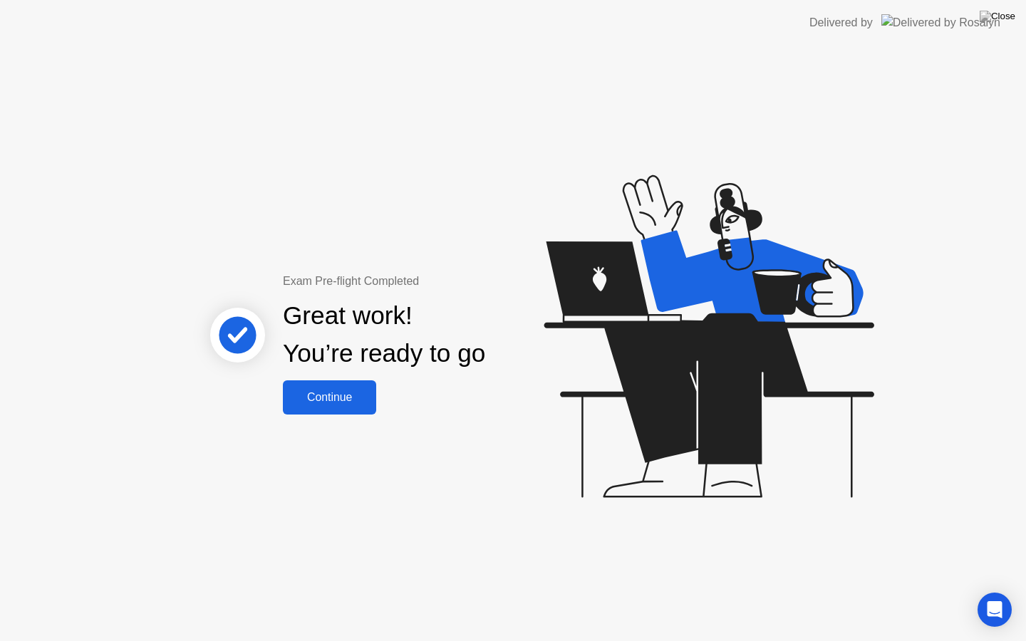  I want to click on div: Exam Pre-flight Completed, so click(429, 281).